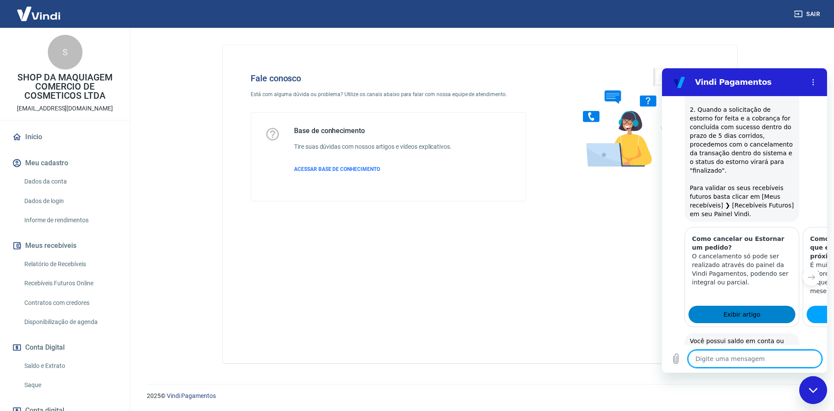 The image size is (834, 411). I want to click on a: Disponibilização de agenda, so click(70, 322).